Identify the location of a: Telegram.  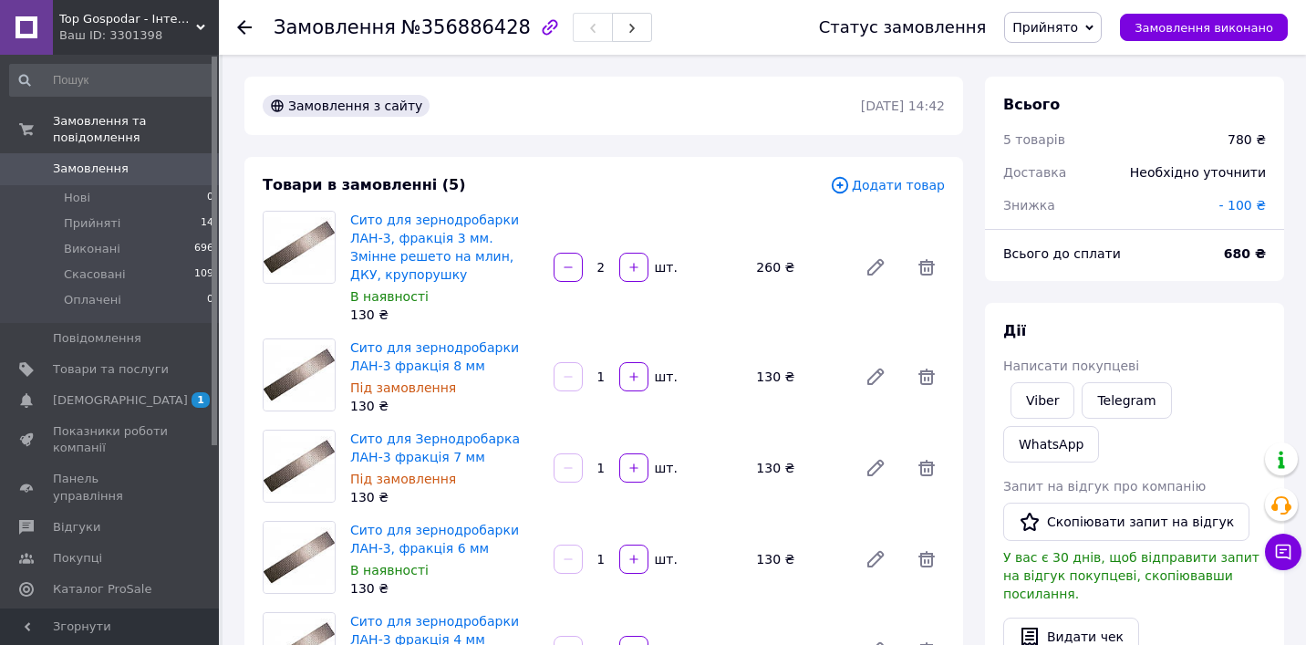
(1127, 400).